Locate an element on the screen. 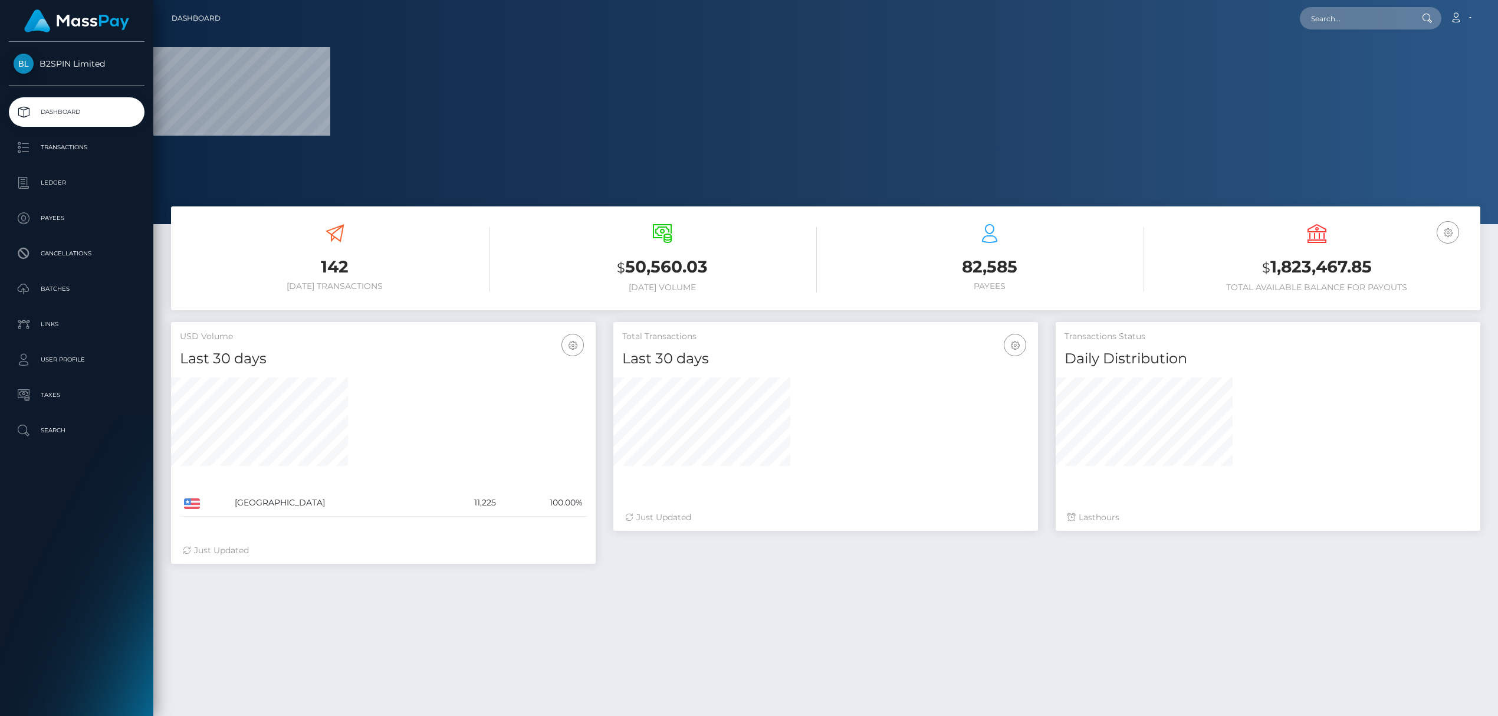  h3: 142 is located at coordinates (334, 266).